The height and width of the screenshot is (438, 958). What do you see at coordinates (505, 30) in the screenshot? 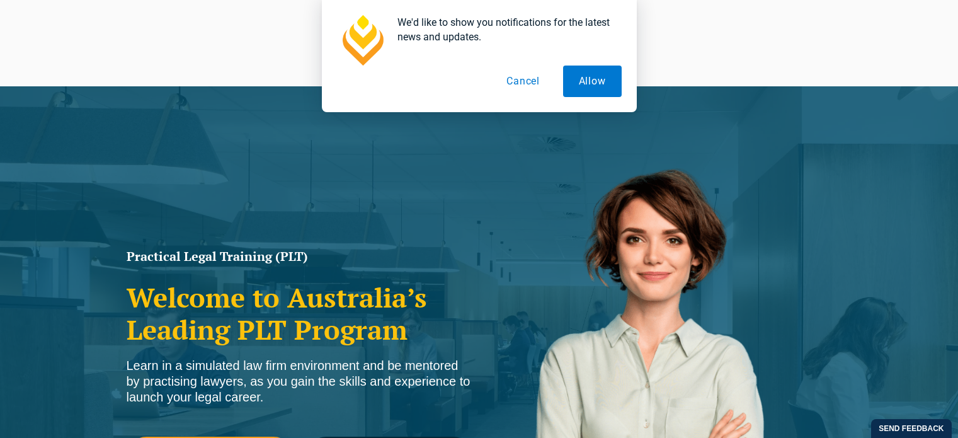
I see `div: We'd like to show you notifications for the latest news and updates.` at bounding box center [505, 30].